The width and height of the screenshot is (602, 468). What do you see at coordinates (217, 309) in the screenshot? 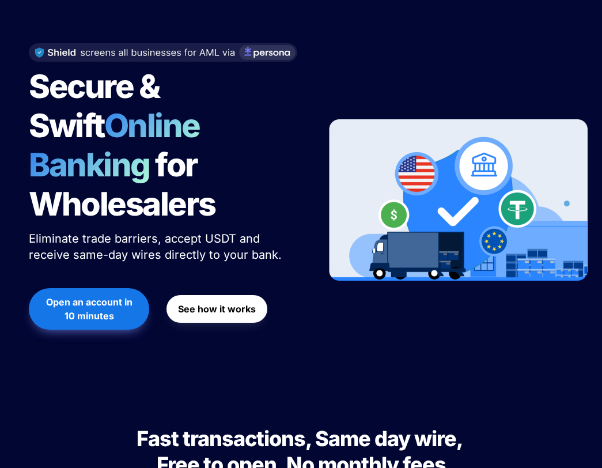
I see `strong: See how it works` at bounding box center [217, 309].